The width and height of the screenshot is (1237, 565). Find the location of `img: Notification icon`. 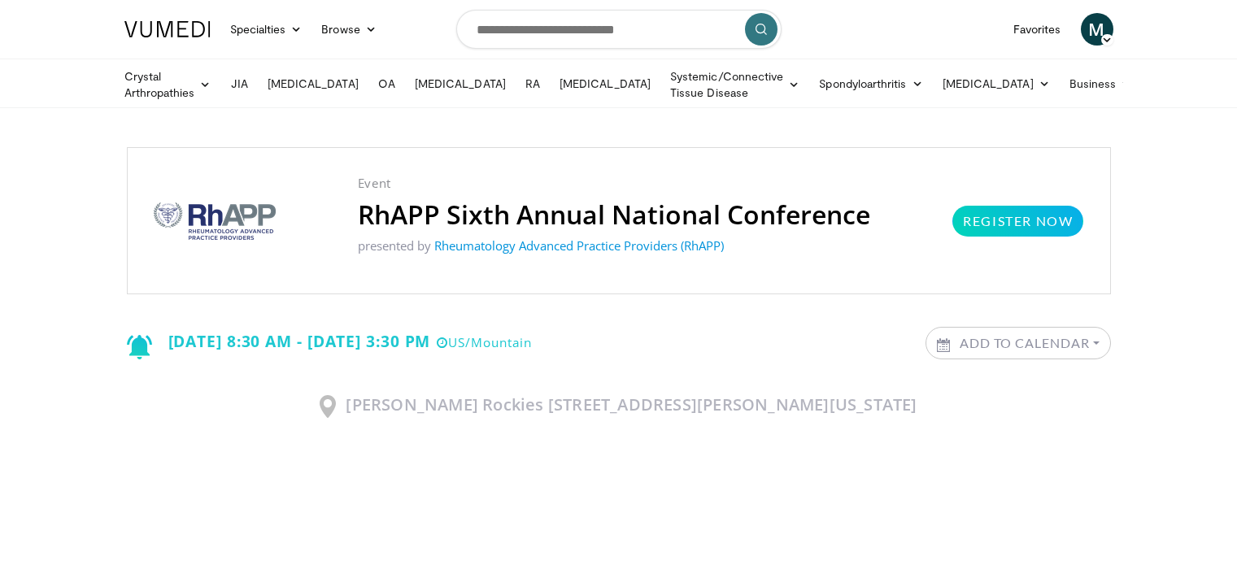

img: Notification icon is located at coordinates (139, 347).